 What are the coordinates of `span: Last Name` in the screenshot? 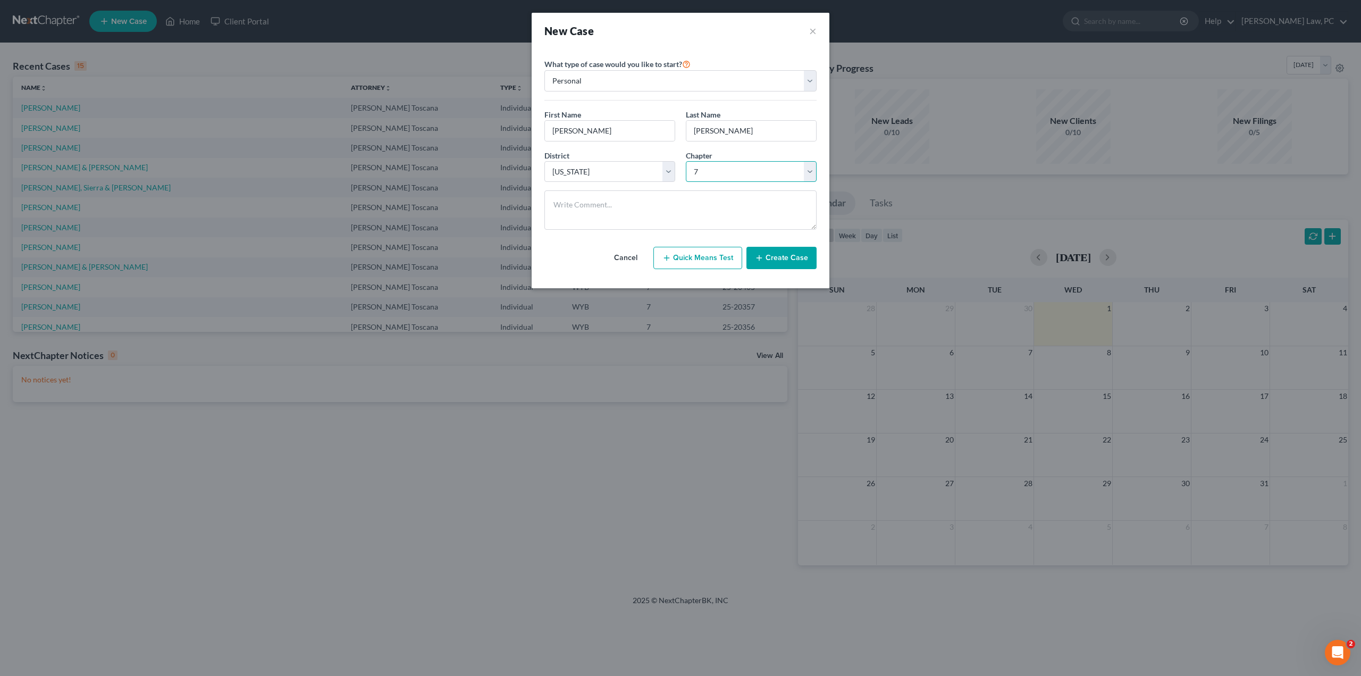 It's located at (703, 114).